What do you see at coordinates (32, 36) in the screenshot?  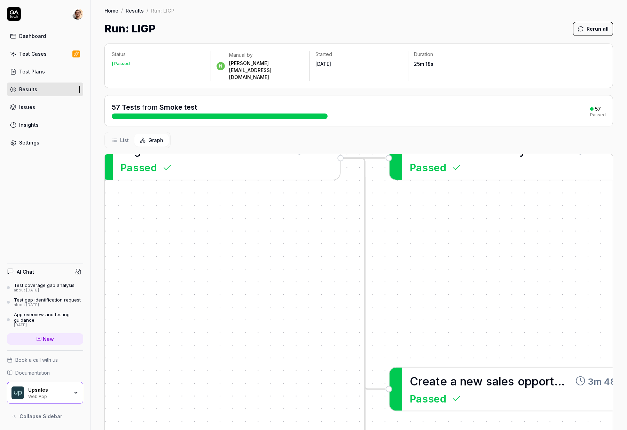 I see `div: Dashboard` at bounding box center [32, 36].